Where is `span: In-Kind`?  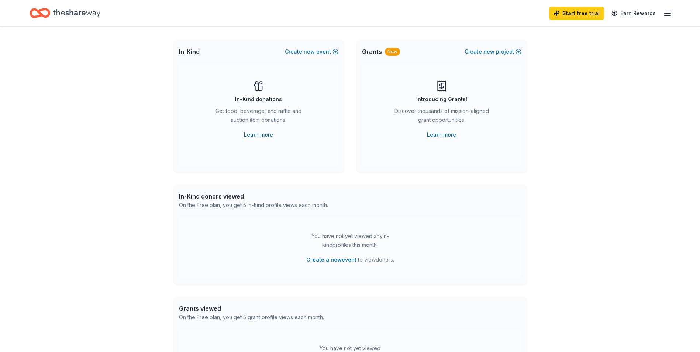
span: In-Kind is located at coordinates (189, 52).